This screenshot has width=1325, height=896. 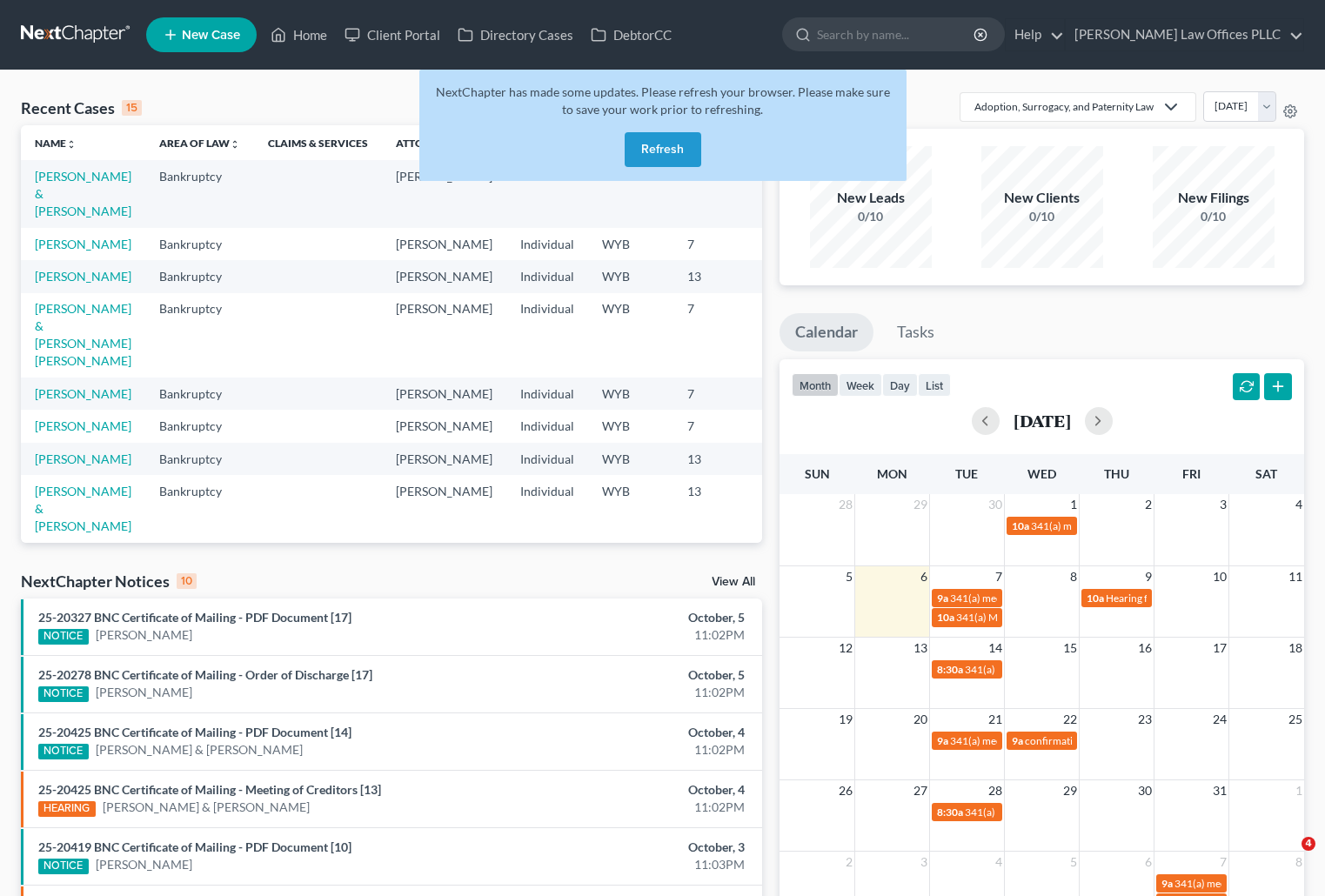 I want to click on a: 25-20425 BNC Certificate of Mailing - PDF Document [14], so click(x=195, y=732).